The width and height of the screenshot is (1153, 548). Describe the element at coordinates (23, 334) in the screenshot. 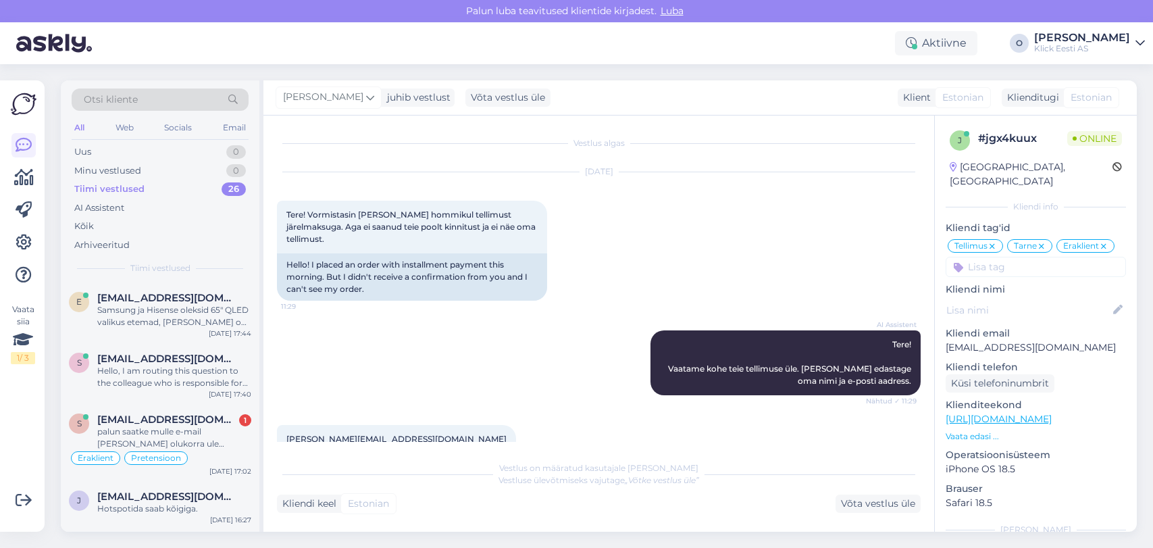

I see `div: Vaata siia` at that location.